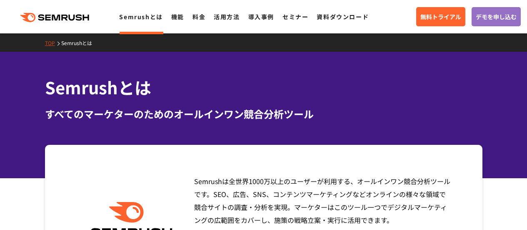  I want to click on a: 導入事例, so click(261, 17).